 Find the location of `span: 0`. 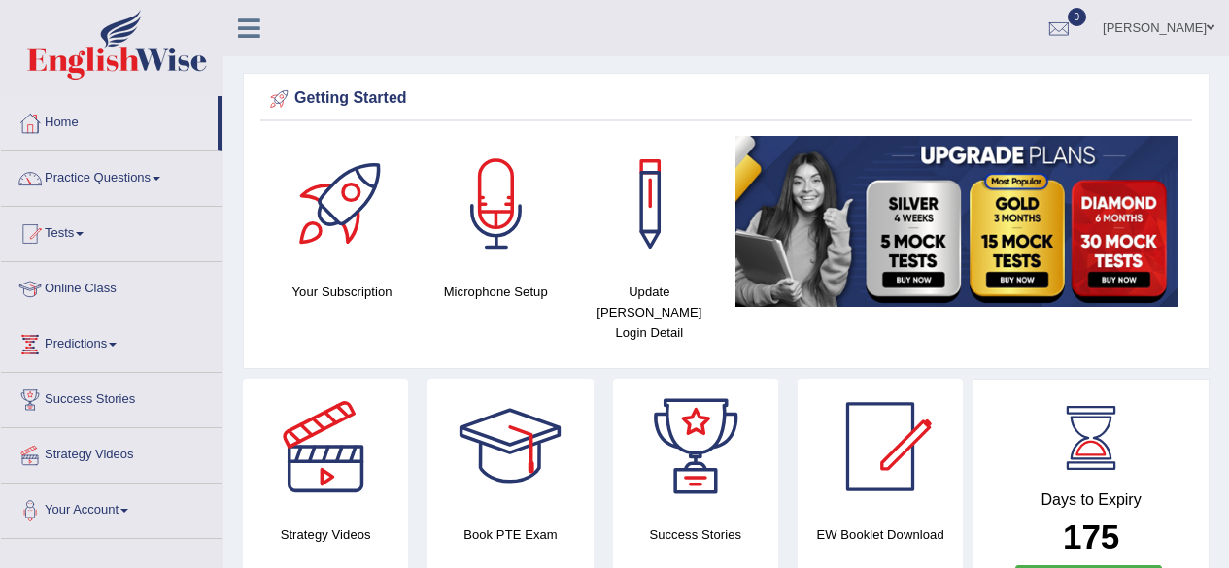

span: 0 is located at coordinates (1077, 17).